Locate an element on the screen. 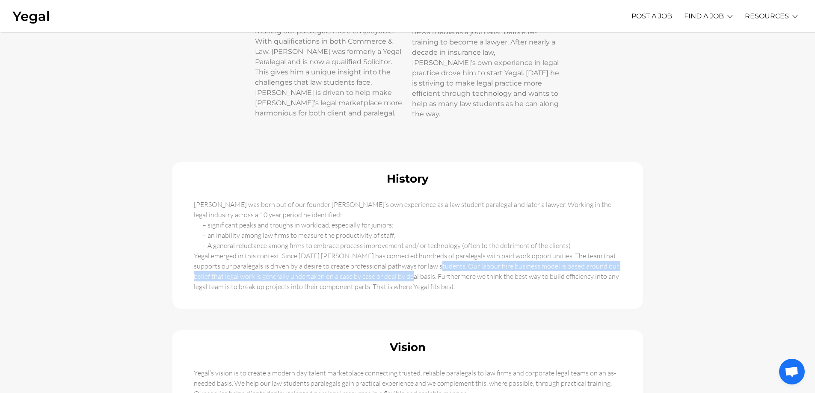  a: RESOURCES is located at coordinates (766, 16).